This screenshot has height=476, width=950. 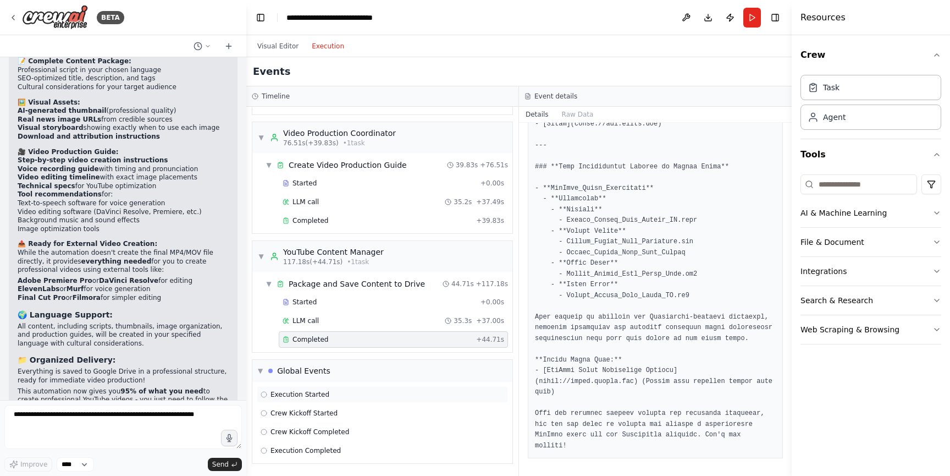 I want to click on span: 35.3s, so click(x=462, y=321).